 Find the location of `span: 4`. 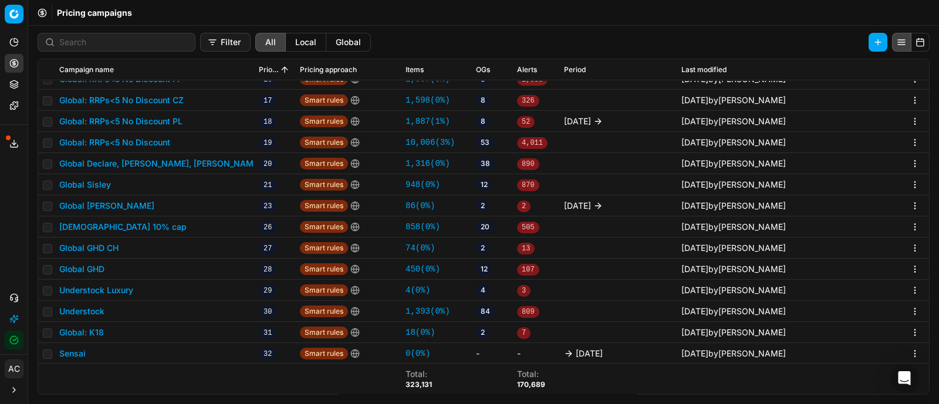

span: 4 is located at coordinates (483, 291).